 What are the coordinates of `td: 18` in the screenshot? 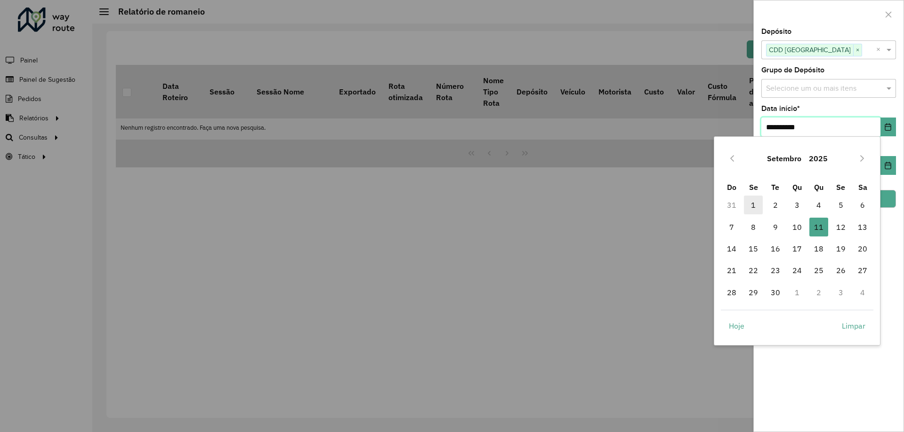 It's located at (818, 249).